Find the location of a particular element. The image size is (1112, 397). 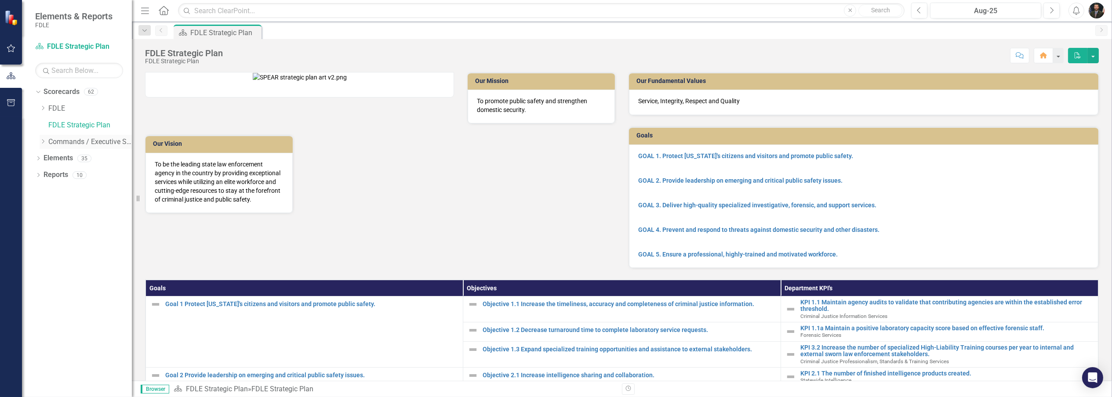

a: Scorecards is located at coordinates (62, 92).